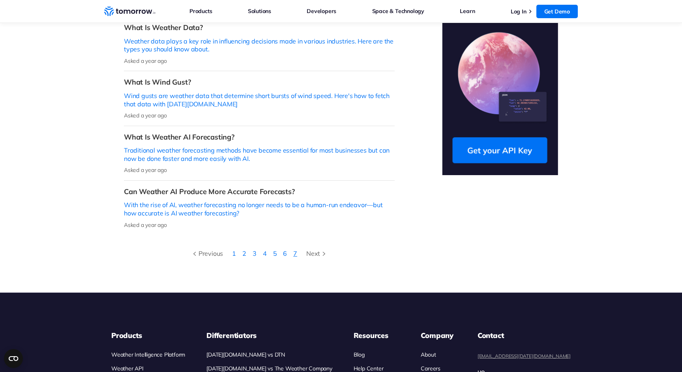 Image resolution: width=682 pixels, height=372 pixels. What do you see at coordinates (130, 11) in the screenshot?
I see `a: Home link` at bounding box center [130, 11].